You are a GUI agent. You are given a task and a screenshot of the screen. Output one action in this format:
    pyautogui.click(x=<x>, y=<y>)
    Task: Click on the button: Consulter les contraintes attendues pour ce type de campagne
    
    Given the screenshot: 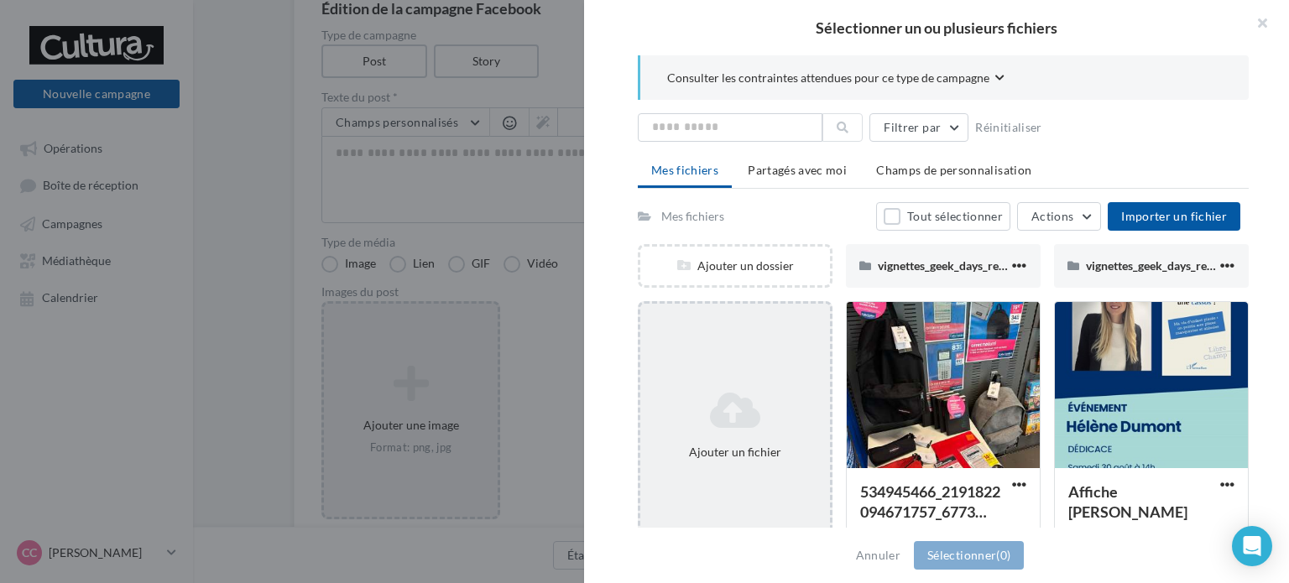 What is the action you would take?
    pyautogui.click(x=836, y=79)
    